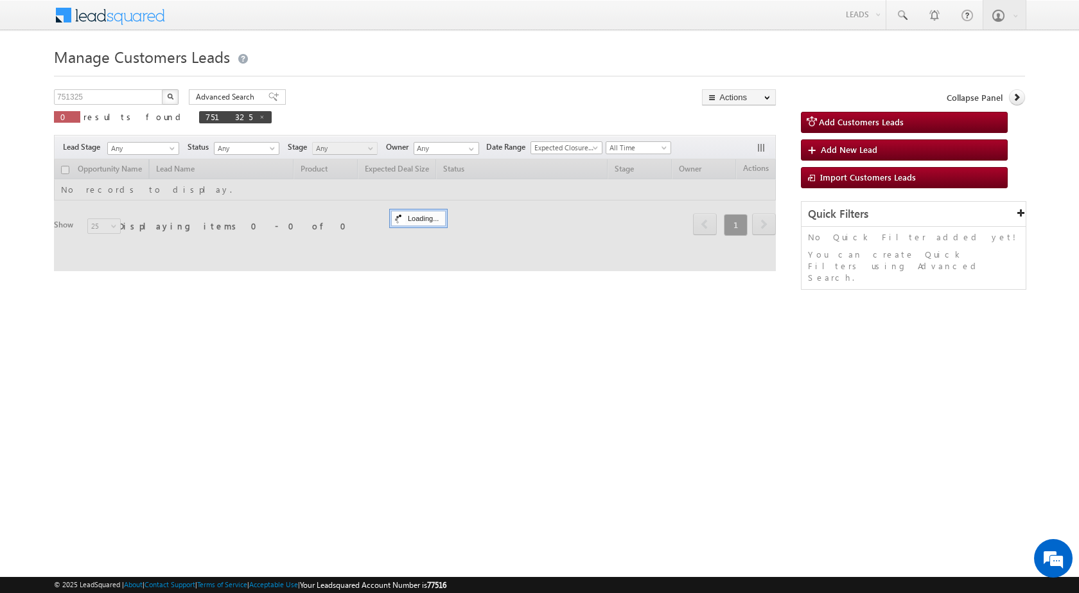 Image resolution: width=1079 pixels, height=593 pixels. What do you see at coordinates (469, 149) in the screenshot?
I see `a: Show All Items` at bounding box center [469, 149].